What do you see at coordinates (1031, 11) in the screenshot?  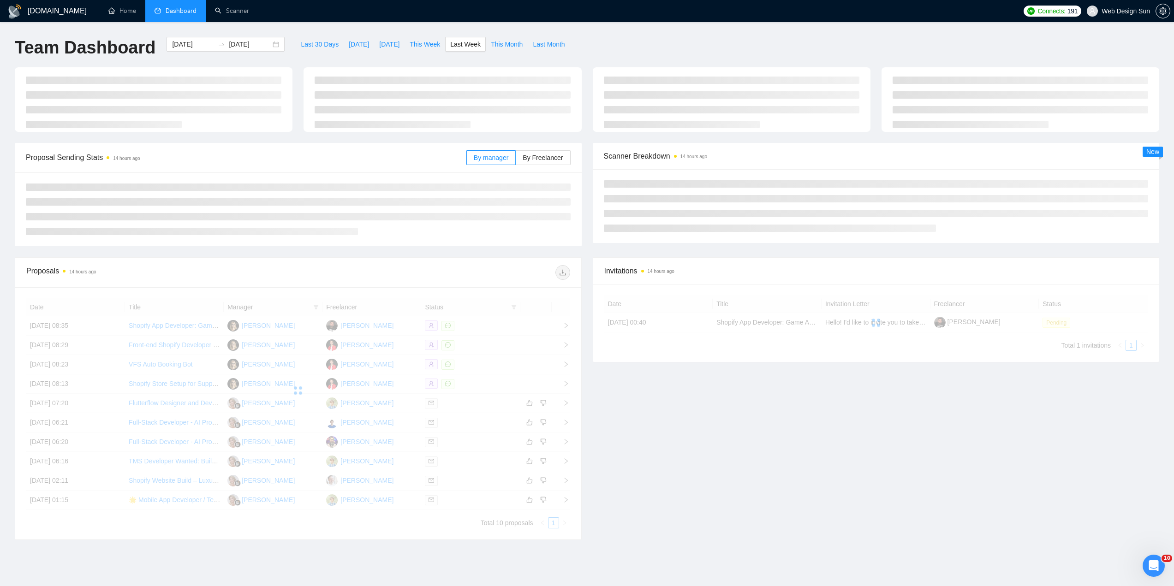 I see `img: upwork-logo.png` at bounding box center [1031, 11].